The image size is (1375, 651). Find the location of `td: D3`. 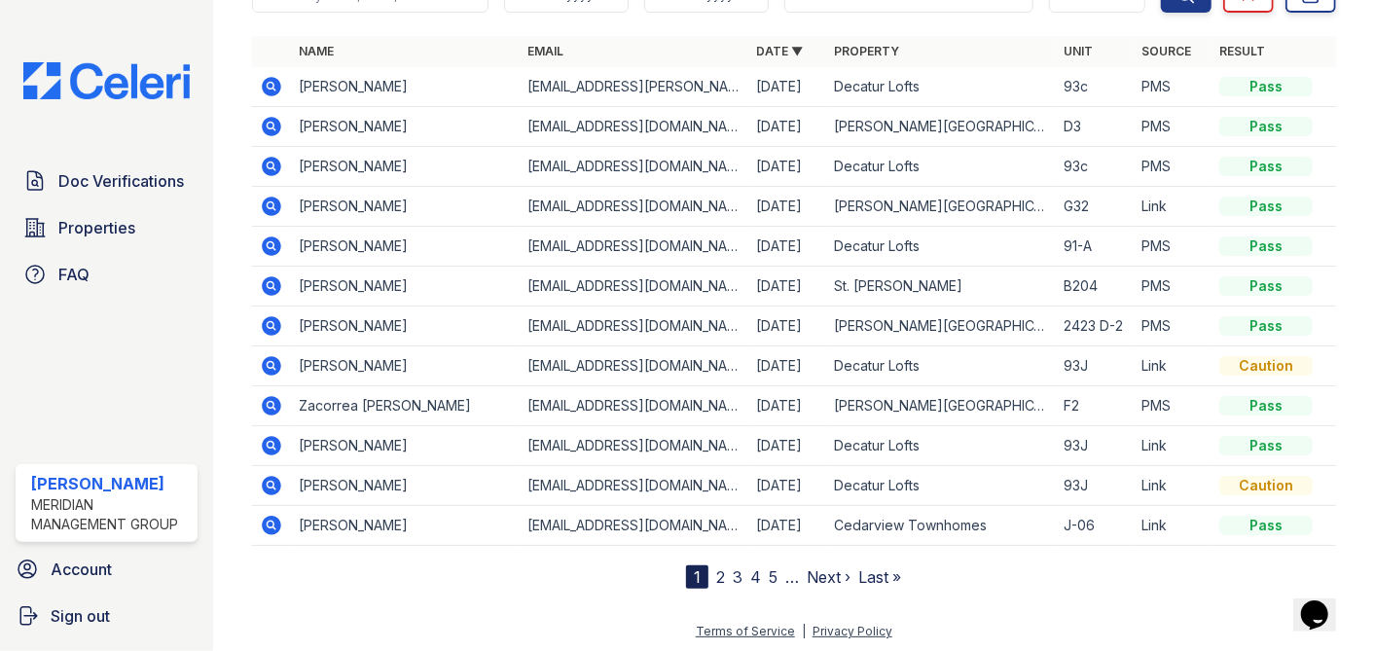

td: D3 is located at coordinates (1095, 127).